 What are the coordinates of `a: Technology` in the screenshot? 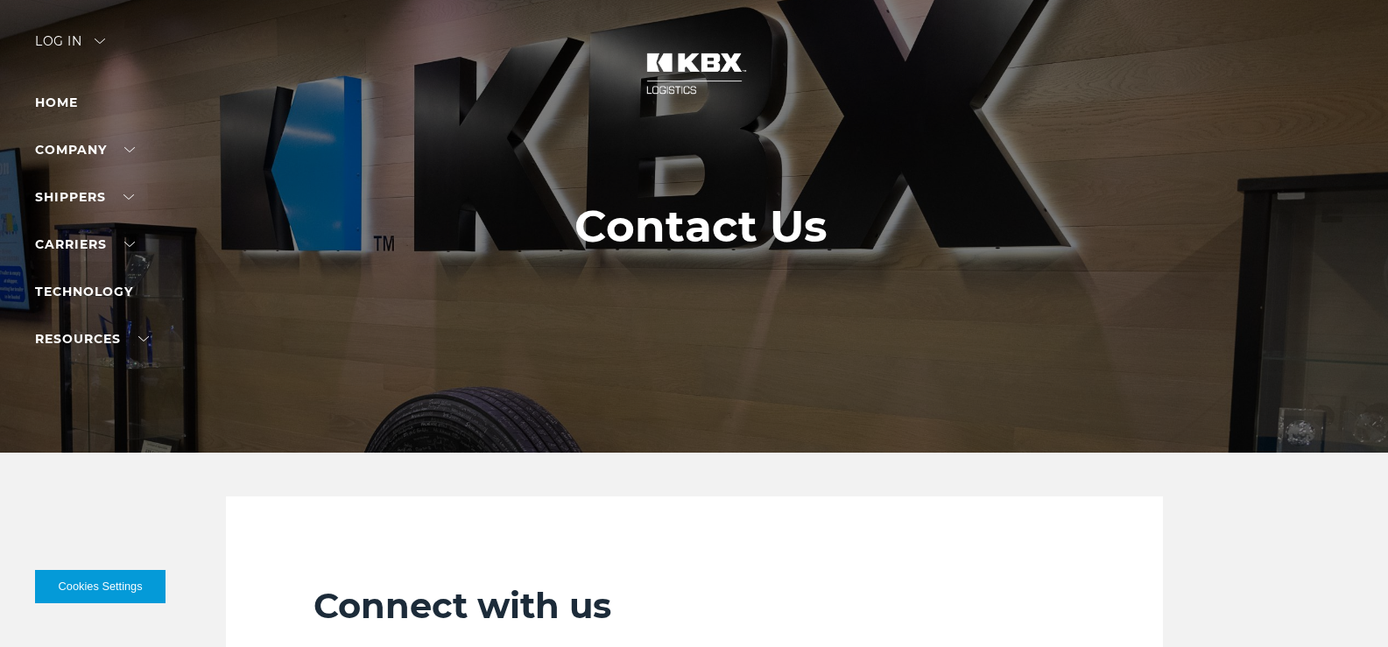 It's located at (84, 292).